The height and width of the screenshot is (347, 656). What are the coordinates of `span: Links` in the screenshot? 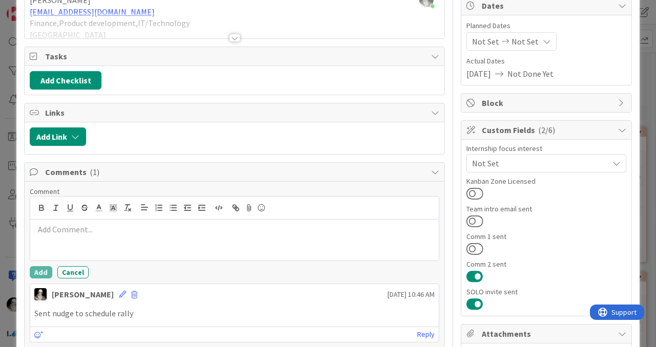 It's located at (235, 113).